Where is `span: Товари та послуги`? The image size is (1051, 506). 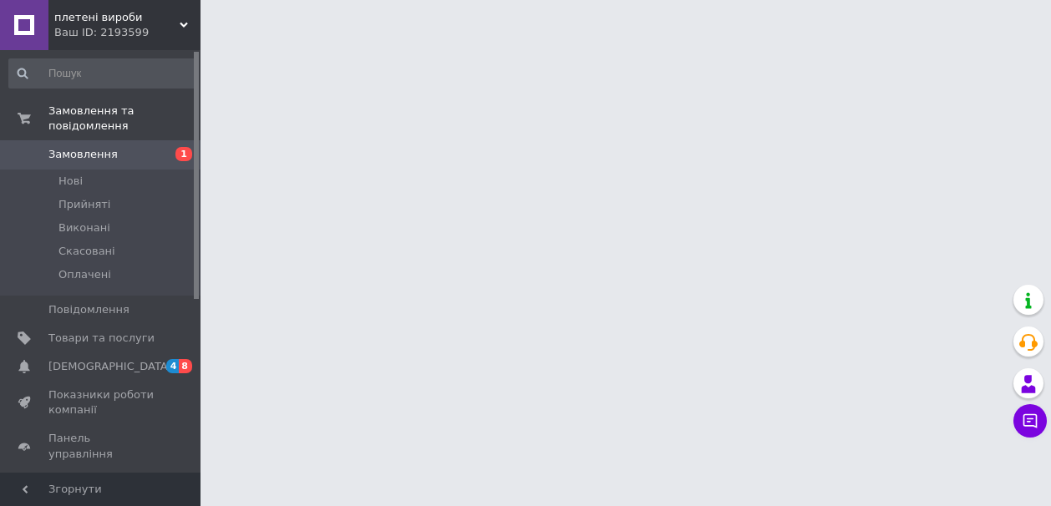
span: Товари та послуги is located at coordinates (101, 338).